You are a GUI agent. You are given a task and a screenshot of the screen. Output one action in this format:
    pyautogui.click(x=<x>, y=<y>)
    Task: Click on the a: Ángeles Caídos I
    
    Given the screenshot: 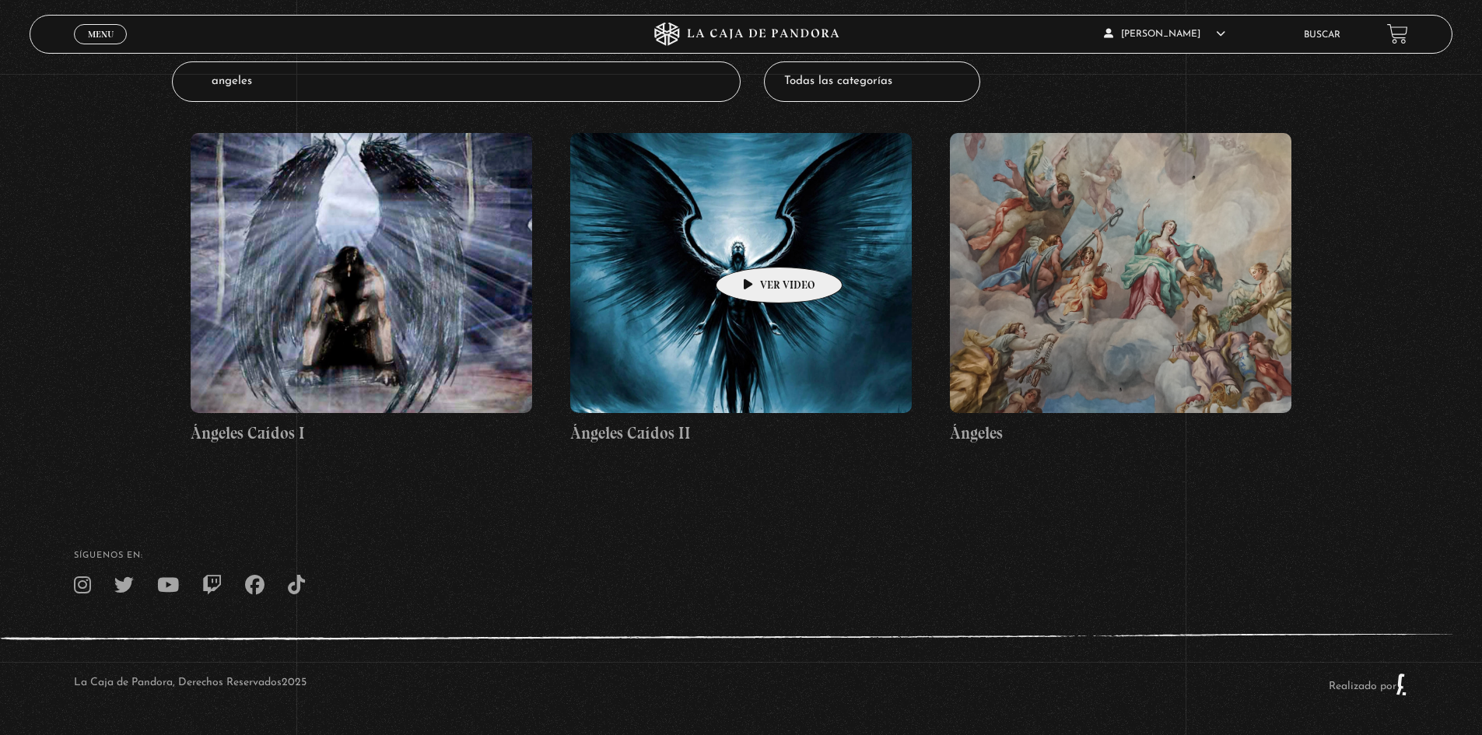 What is the action you would take?
    pyautogui.click(x=361, y=289)
    